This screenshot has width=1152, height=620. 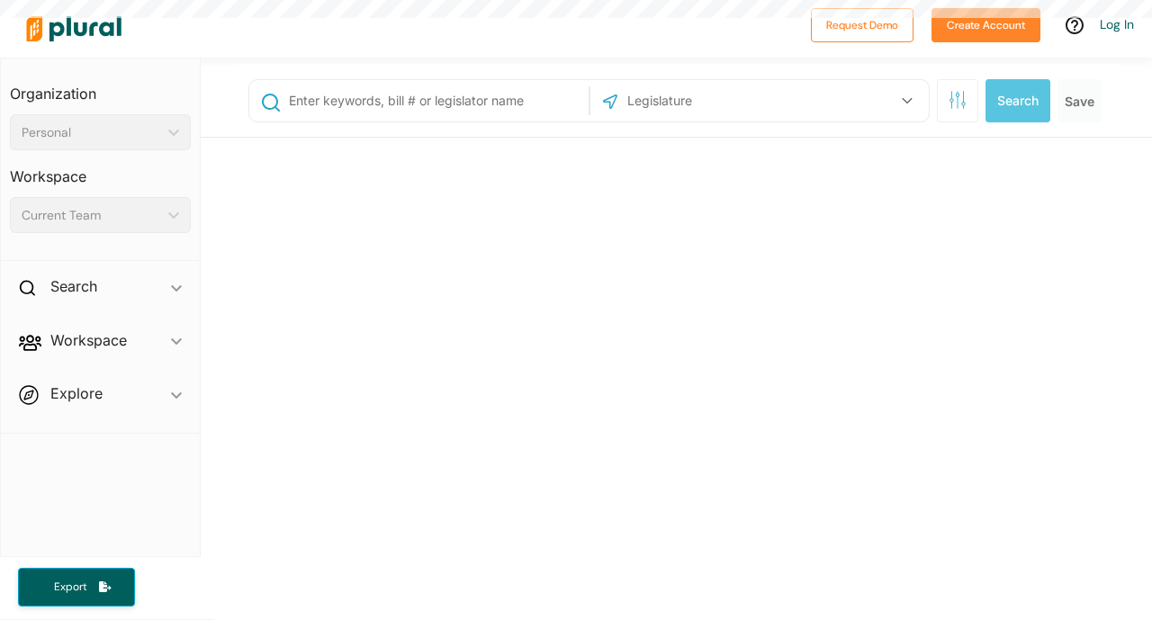 What do you see at coordinates (100, 170) in the screenshot?
I see `h3: Workspace` at bounding box center [100, 170].